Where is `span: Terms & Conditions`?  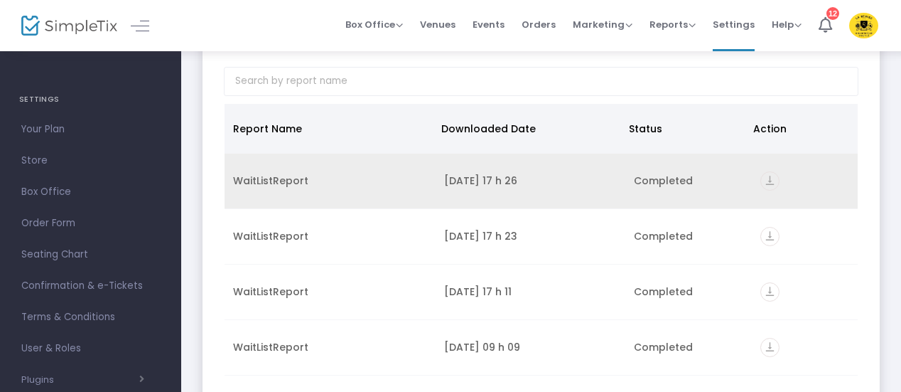
span: Terms & Conditions is located at coordinates (90, 317).